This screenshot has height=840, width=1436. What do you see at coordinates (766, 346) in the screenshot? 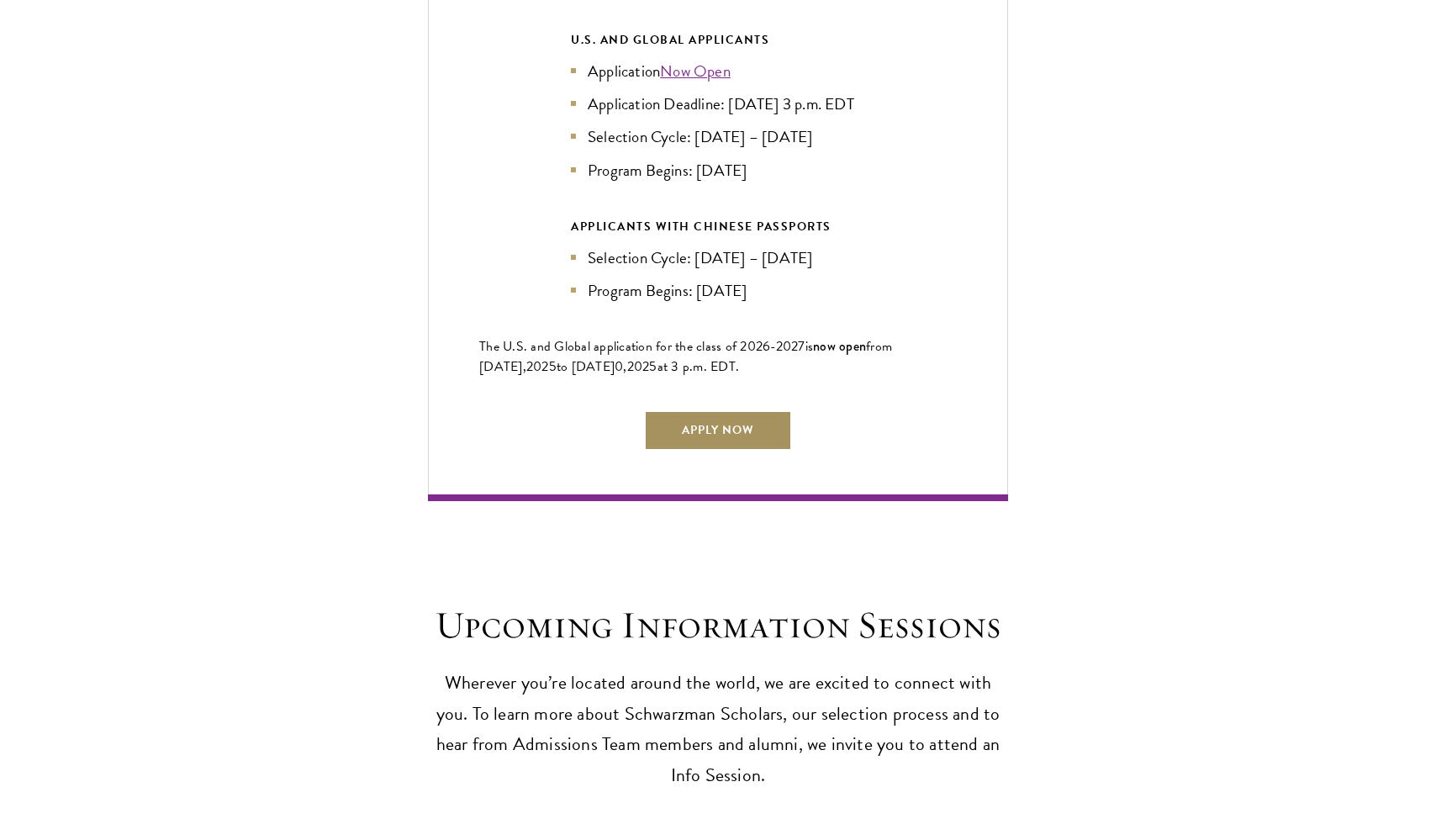
I see `span: 6` at bounding box center [766, 346].